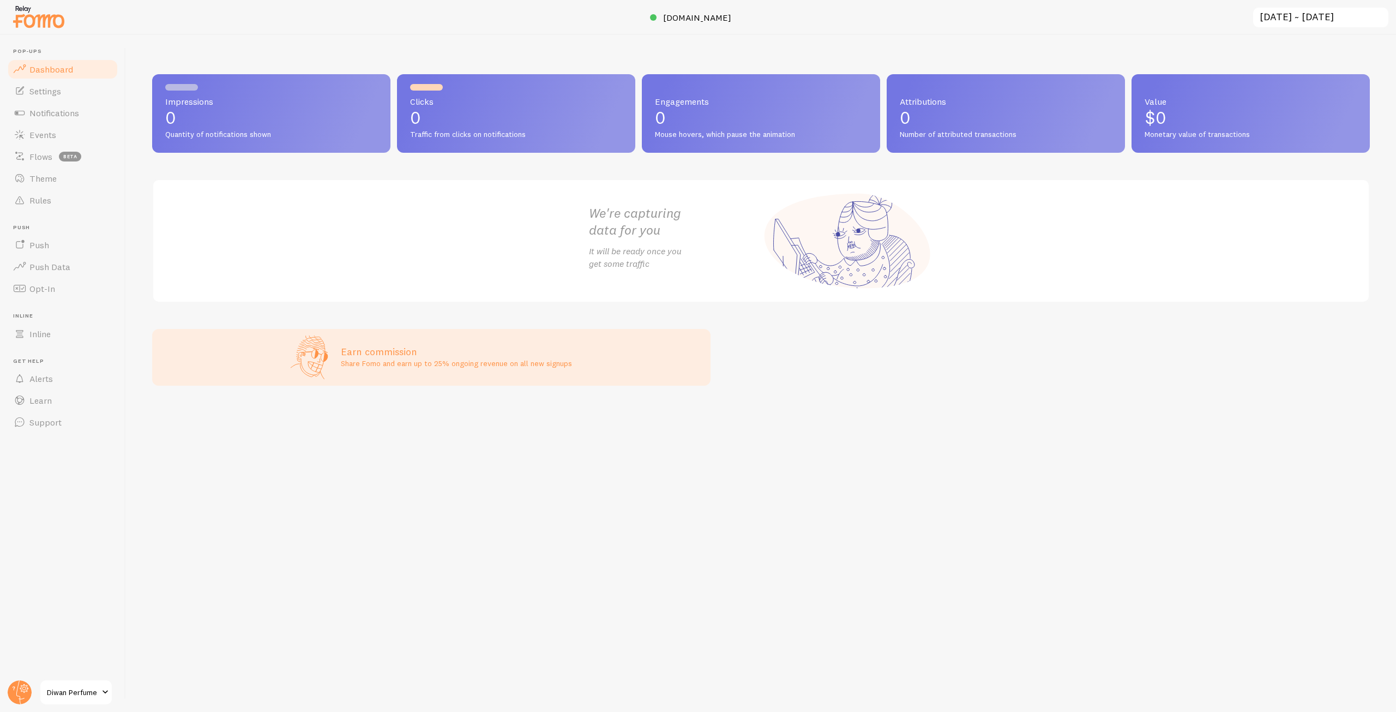 This screenshot has height=712, width=1396. What do you see at coordinates (41, 378) in the screenshot?
I see `span: Alerts` at bounding box center [41, 378].